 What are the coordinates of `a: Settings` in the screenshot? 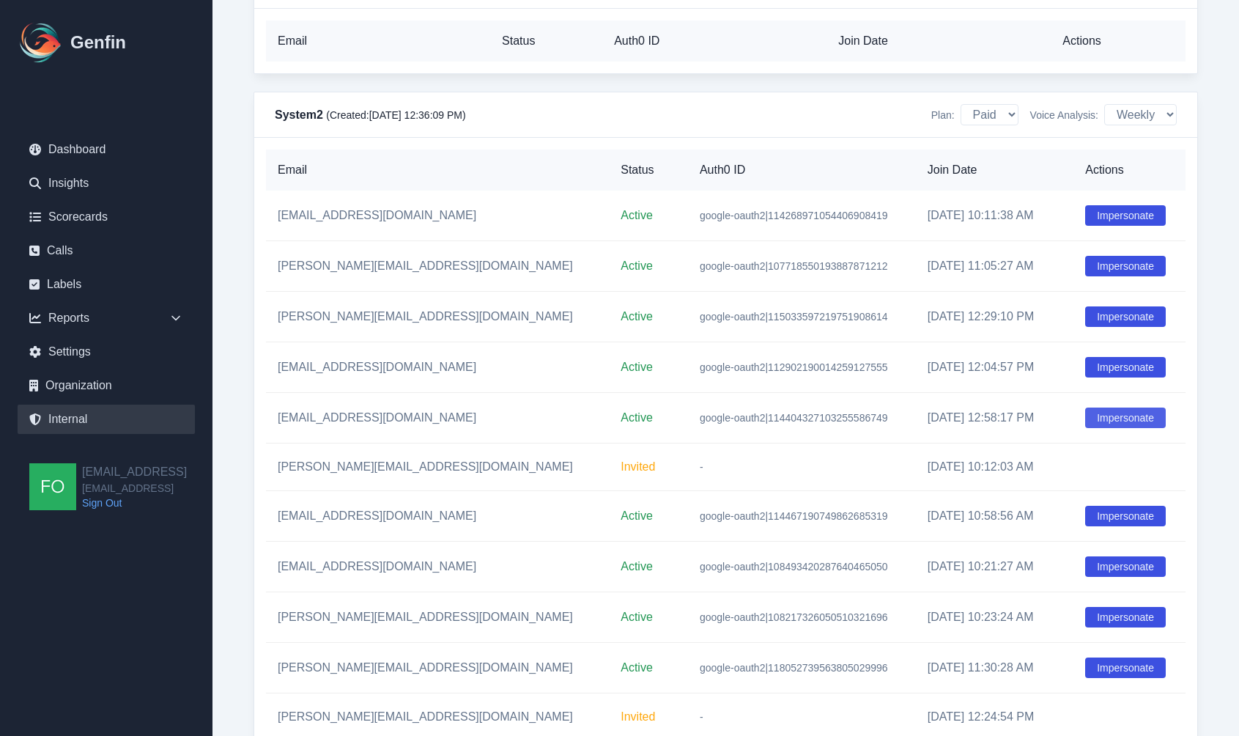 It's located at (106, 352).